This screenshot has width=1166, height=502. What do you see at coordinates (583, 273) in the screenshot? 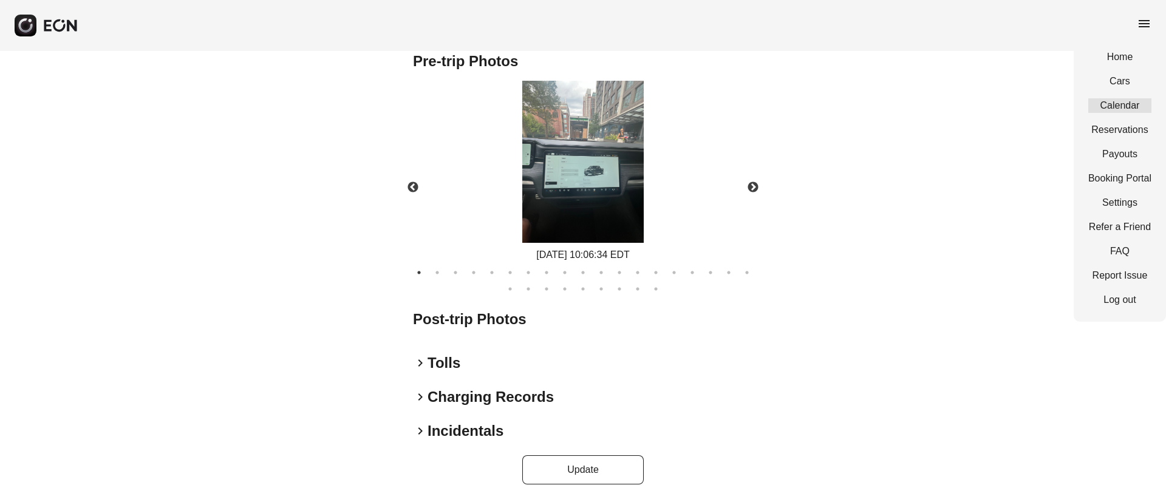
I see `button: 10` at bounding box center [583, 273].